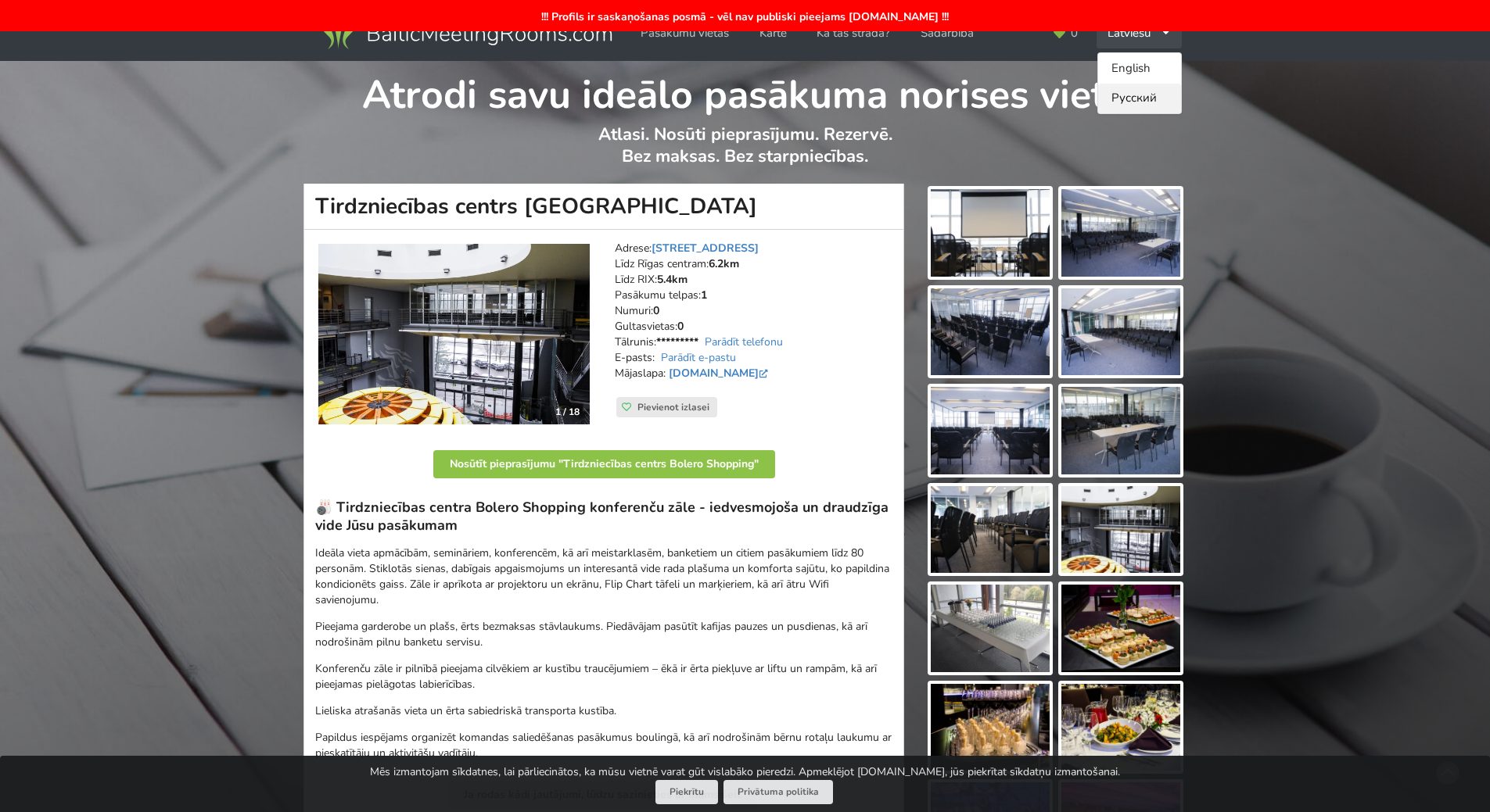  Describe the element at coordinates (567, 412) in the screenshot. I see `div: 1 / 18` at that location.